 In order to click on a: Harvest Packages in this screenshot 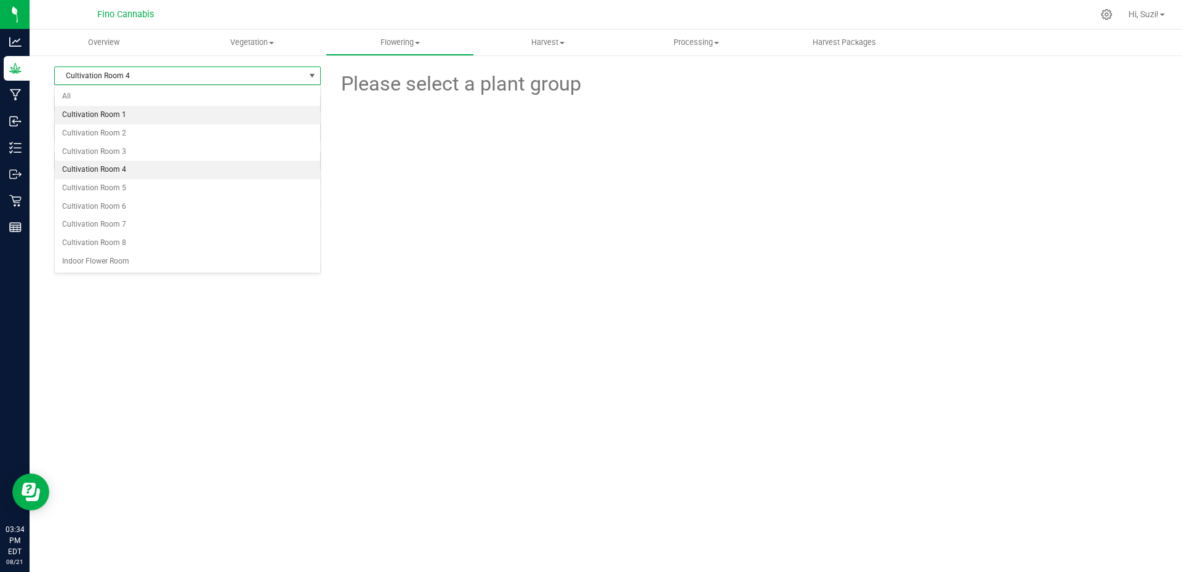, I will do `click(844, 42)`.